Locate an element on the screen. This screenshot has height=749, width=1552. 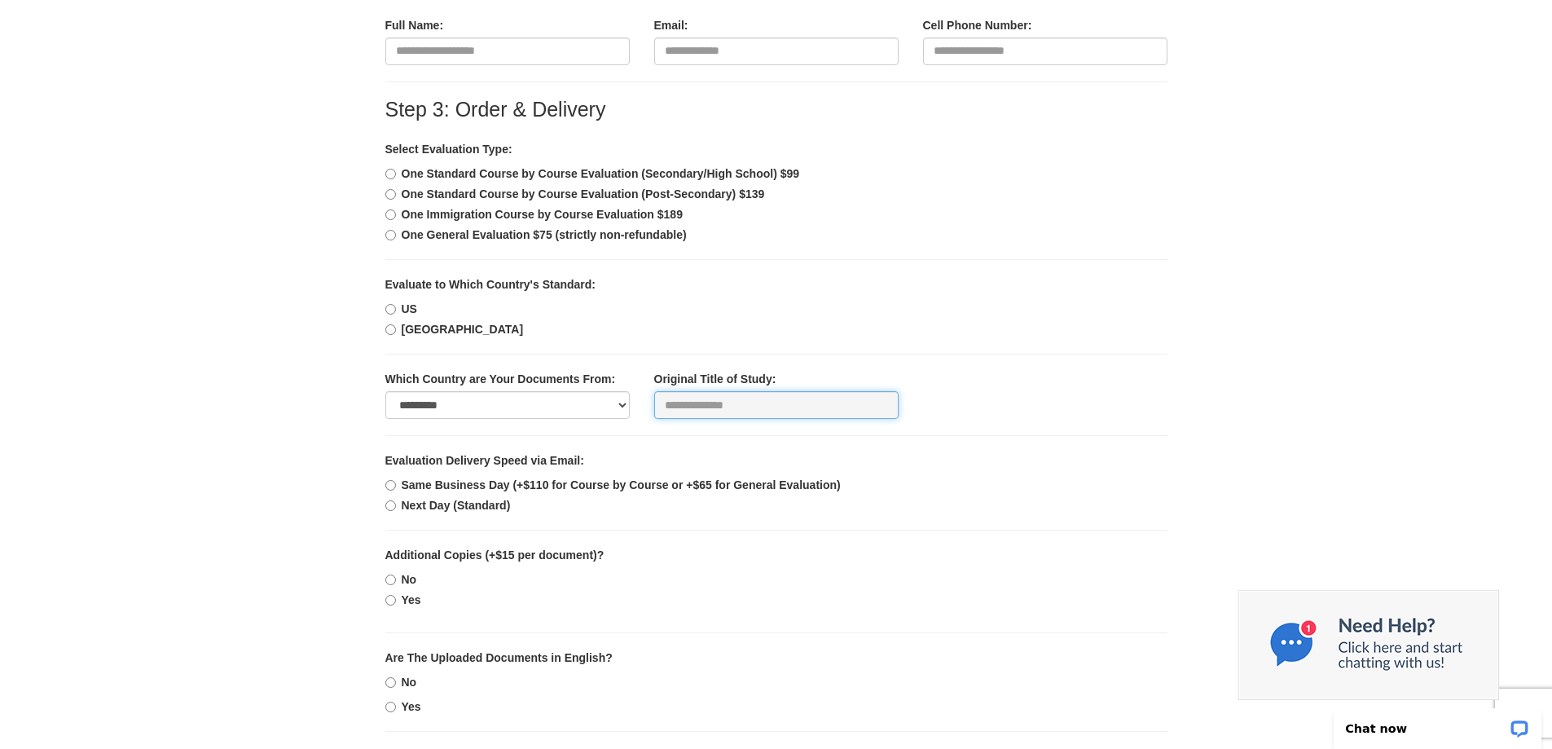
b: Additional Copies (+$15 per document)? is located at coordinates (494, 555).